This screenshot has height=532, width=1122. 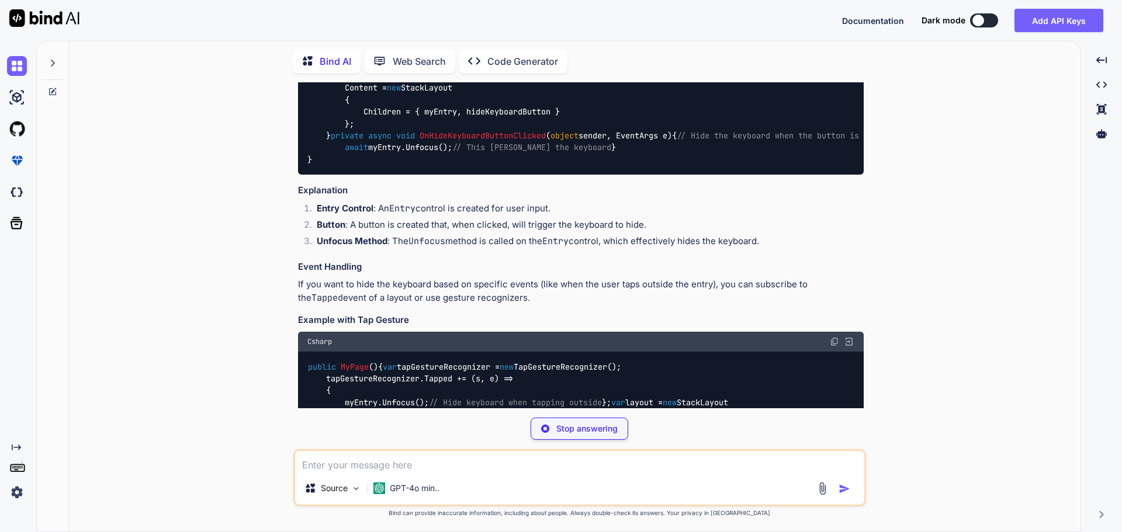 What do you see at coordinates (419, 61) in the screenshot?
I see `p: Web Search` at bounding box center [419, 61].